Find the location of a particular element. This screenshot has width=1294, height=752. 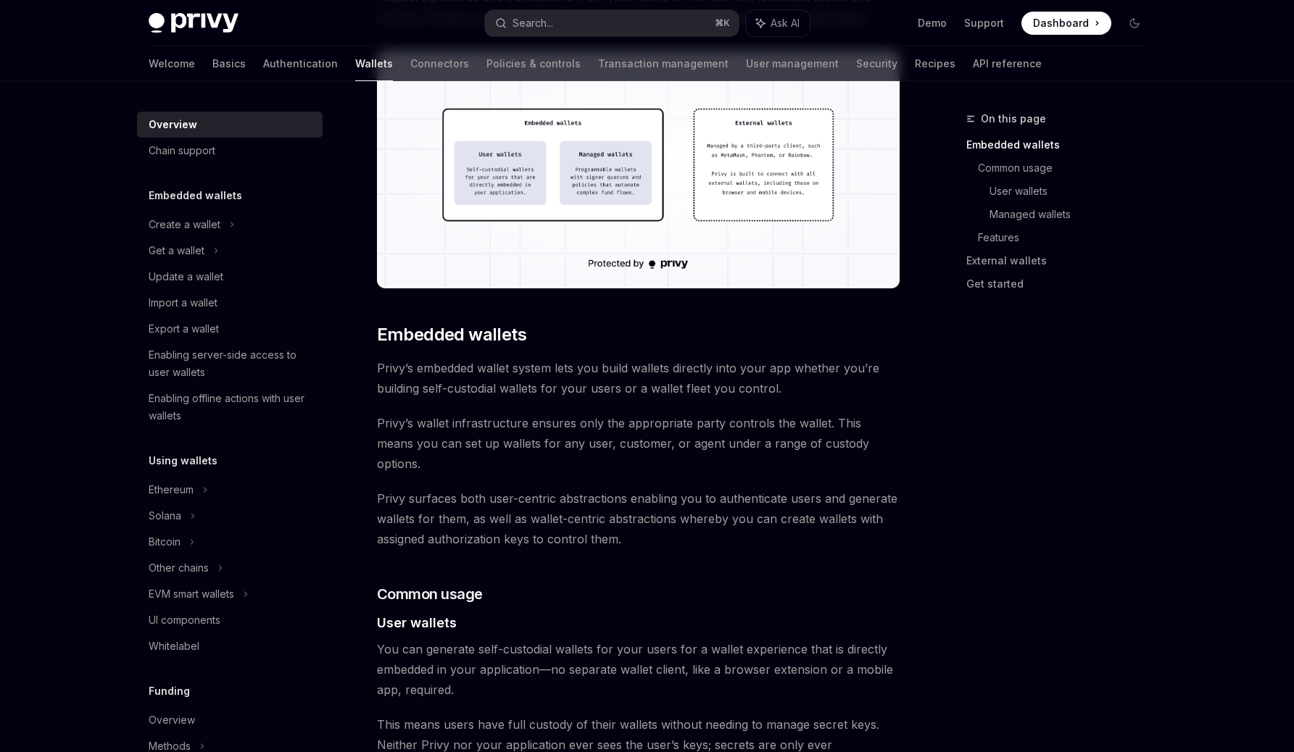

span: User wallets is located at coordinates (417, 623).